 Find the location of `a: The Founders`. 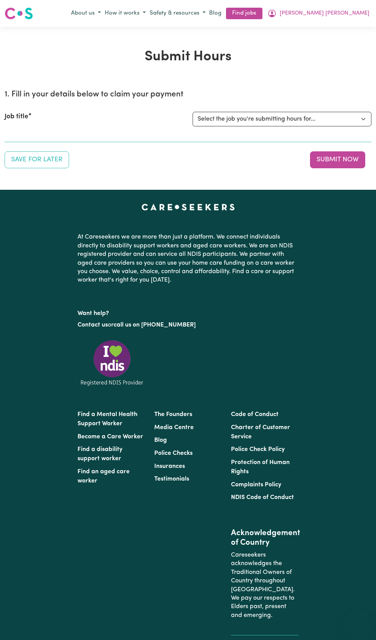

a: The Founders is located at coordinates (173, 414).